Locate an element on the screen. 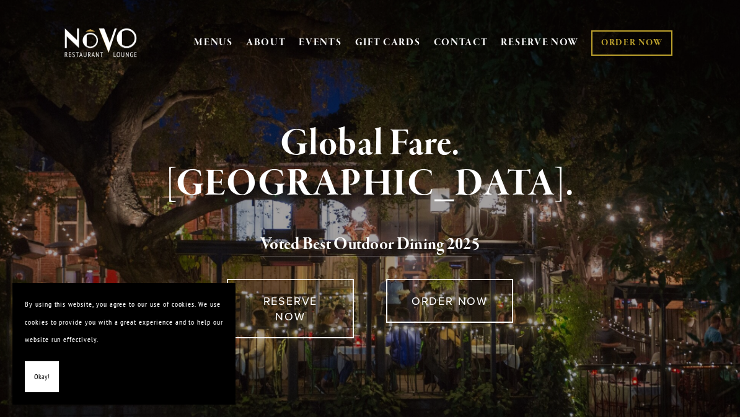 This screenshot has height=417, width=740. button: Okay! is located at coordinates (42, 377).